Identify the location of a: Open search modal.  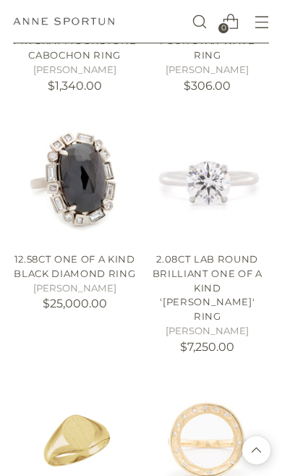
(199, 22).